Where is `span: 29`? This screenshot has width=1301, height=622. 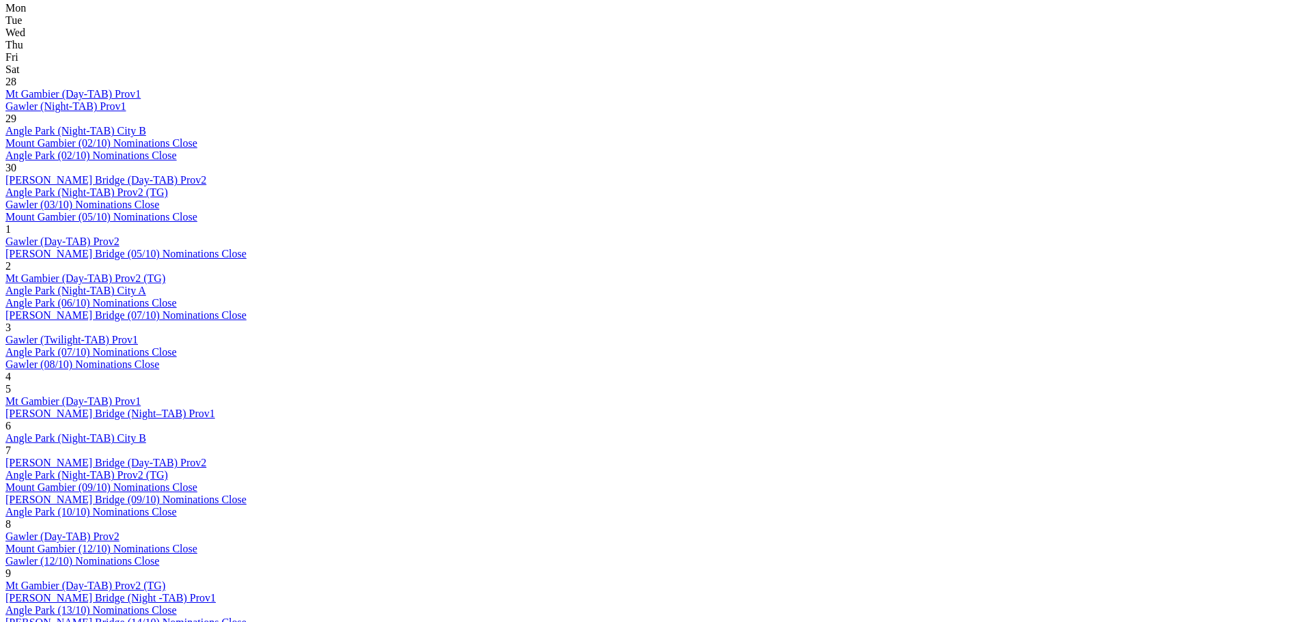
span: 29 is located at coordinates (11, 118).